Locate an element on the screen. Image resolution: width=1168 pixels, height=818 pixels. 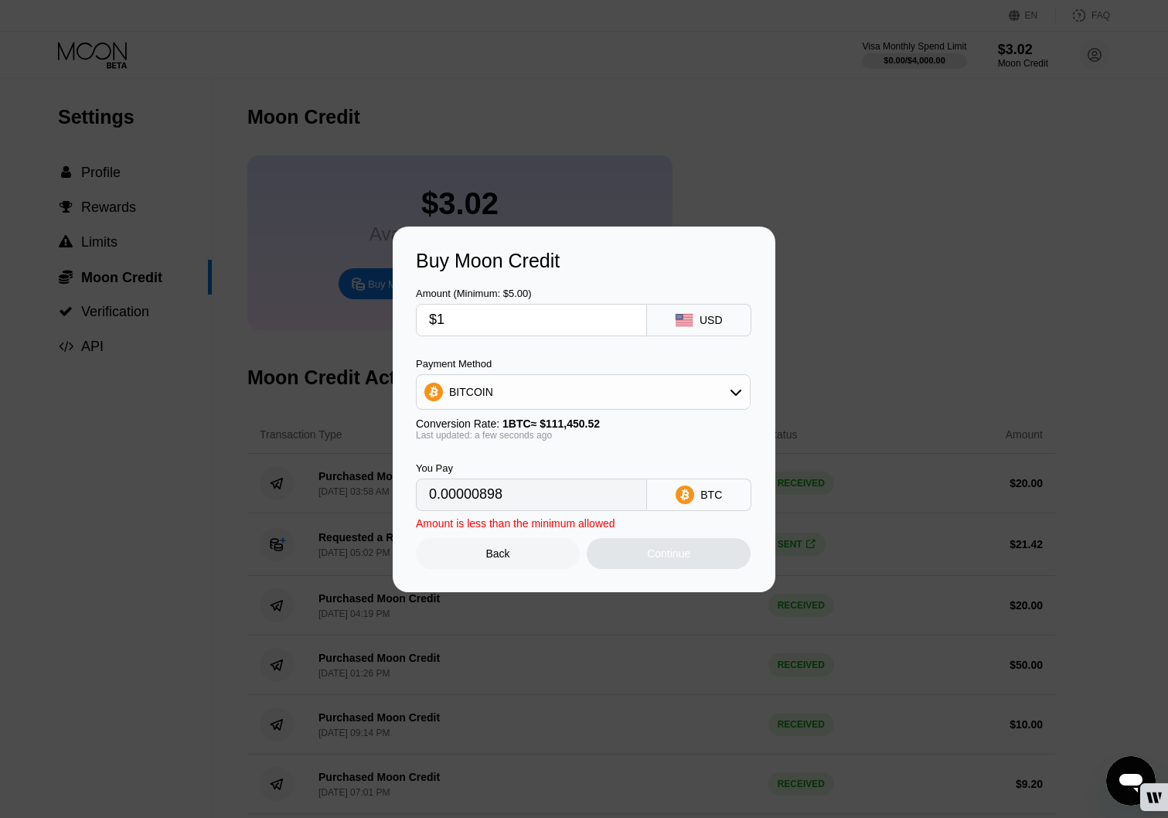
div: Last updated: a few seconds ago is located at coordinates (583, 435).